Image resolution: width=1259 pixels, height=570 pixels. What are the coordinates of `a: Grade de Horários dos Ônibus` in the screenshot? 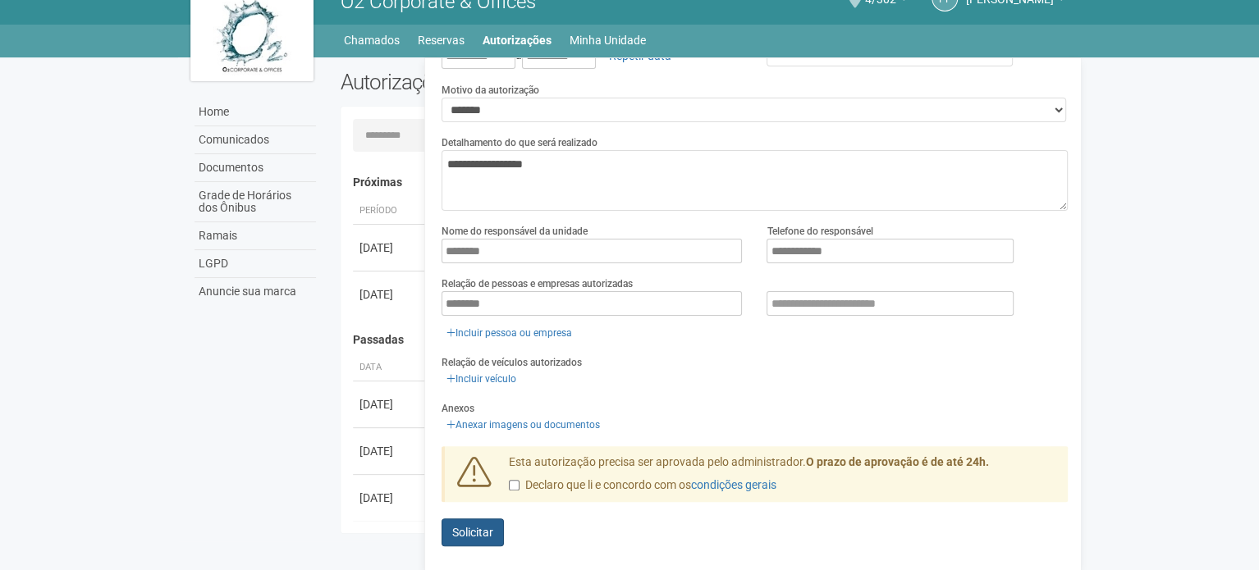 It's located at (255, 202).